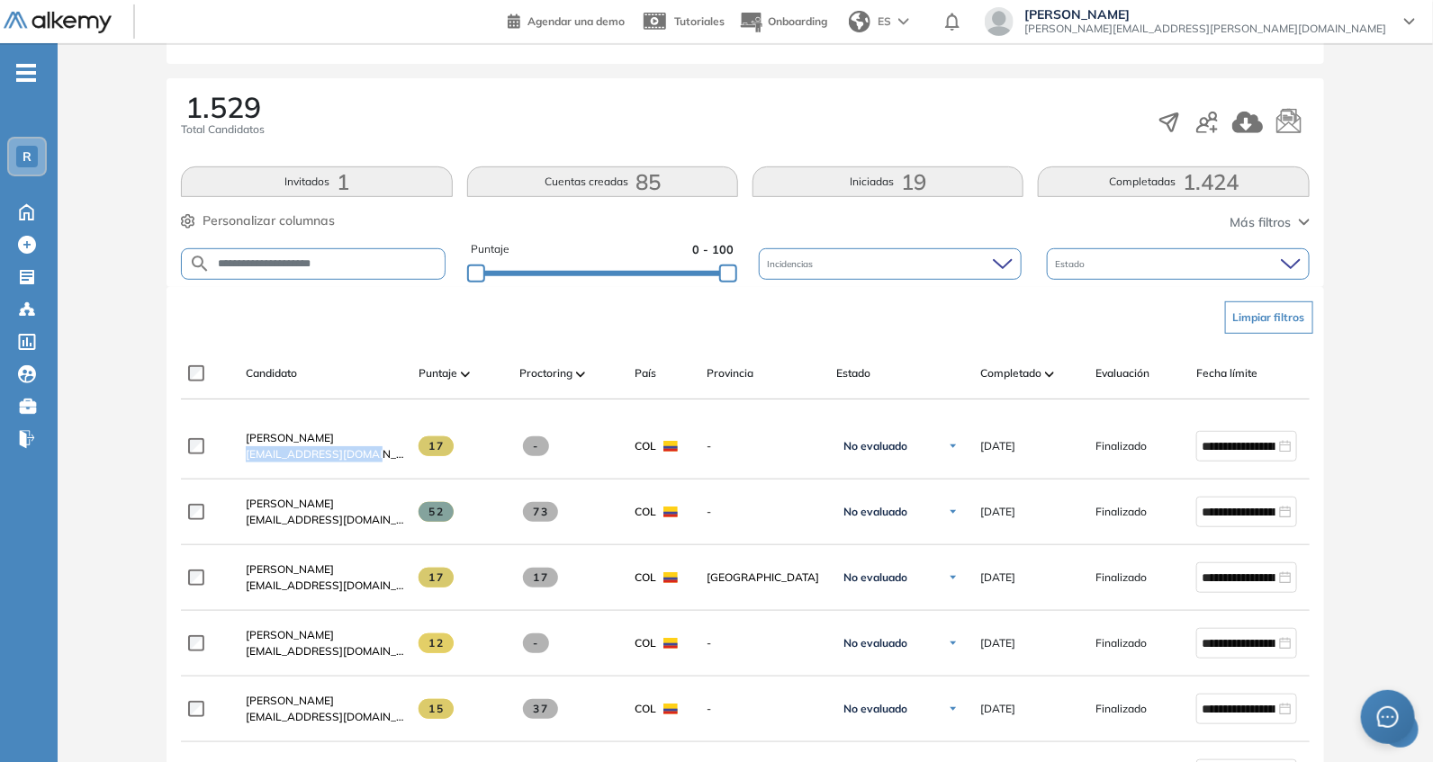 Image resolution: width=1433 pixels, height=762 pixels. What do you see at coordinates (271, 374) in the screenshot?
I see `span: Candidato` at bounding box center [271, 374].